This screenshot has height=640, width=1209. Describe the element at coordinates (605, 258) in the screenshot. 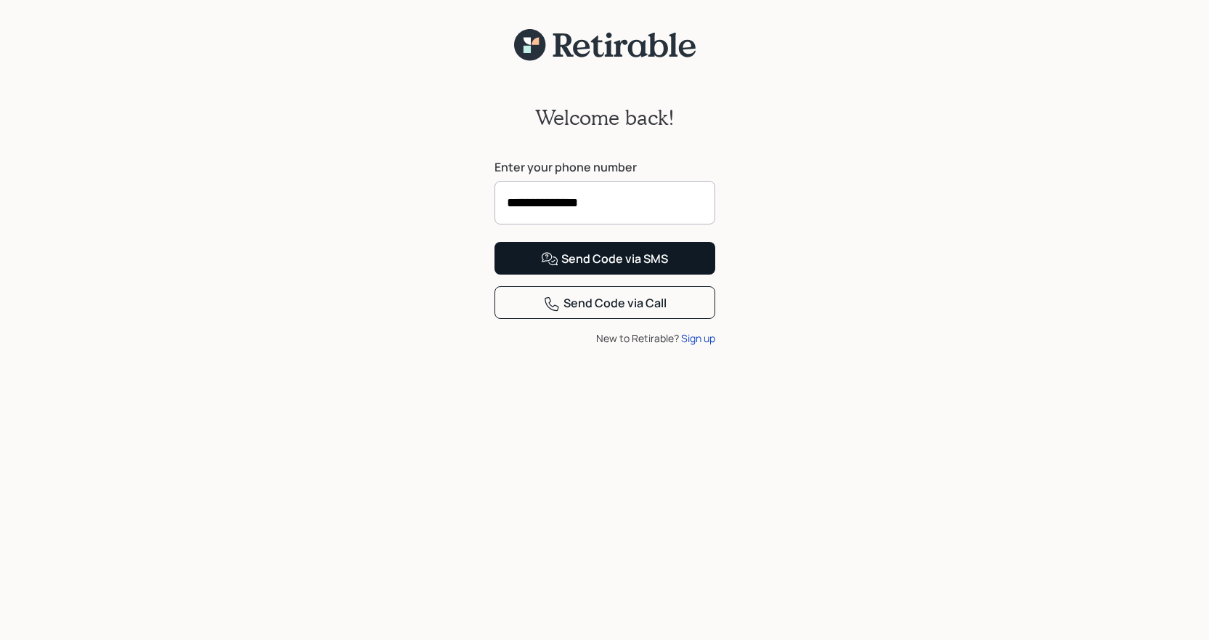

I see `button: Send Code via SMS` at that location.